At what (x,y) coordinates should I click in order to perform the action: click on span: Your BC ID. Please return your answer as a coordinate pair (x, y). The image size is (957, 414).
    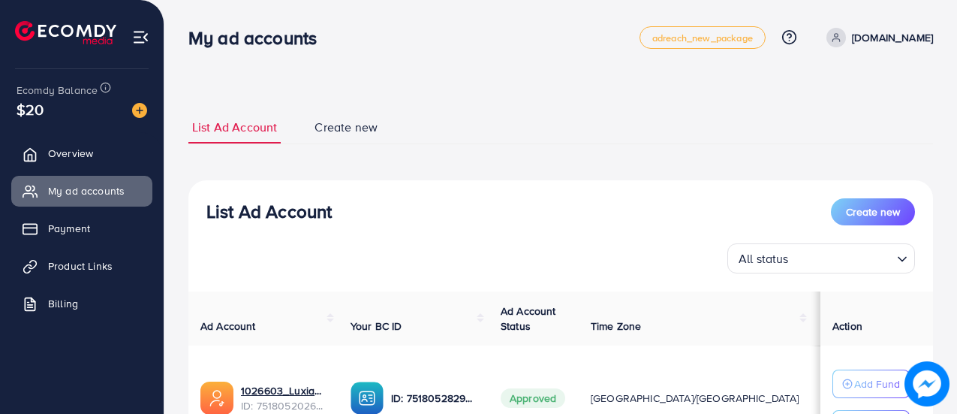
    Looking at the image, I should click on (376, 326).